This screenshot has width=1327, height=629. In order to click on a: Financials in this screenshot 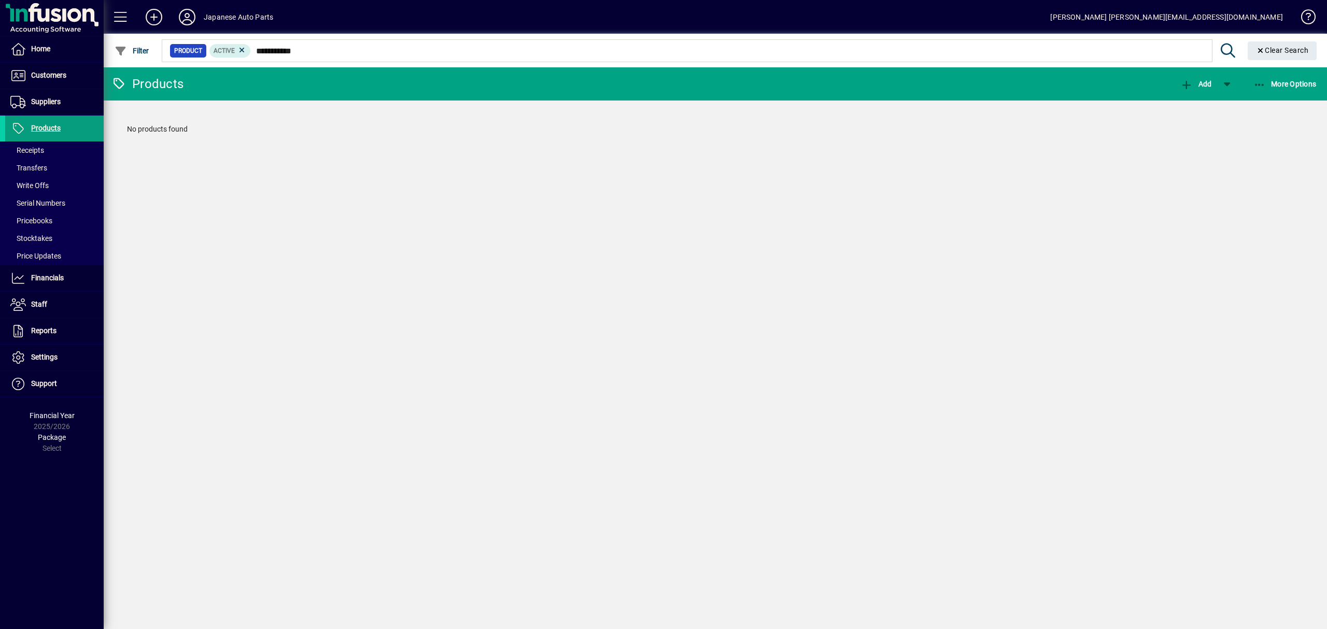, I will do `click(54, 278)`.